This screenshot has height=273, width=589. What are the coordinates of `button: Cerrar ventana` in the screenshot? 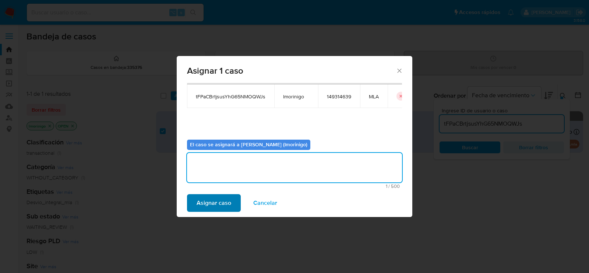 It's located at (399, 70).